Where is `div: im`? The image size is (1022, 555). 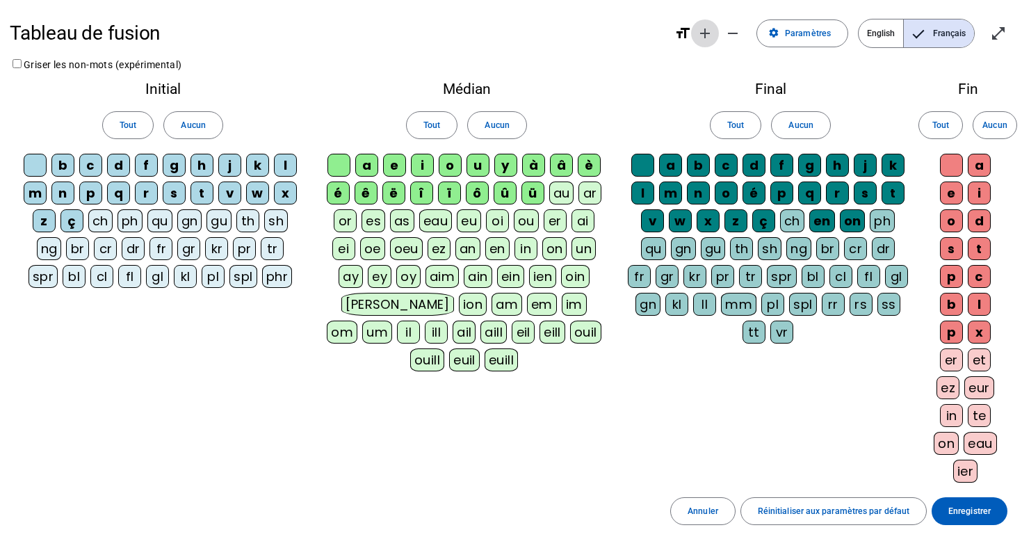
div: im is located at coordinates (574, 304).